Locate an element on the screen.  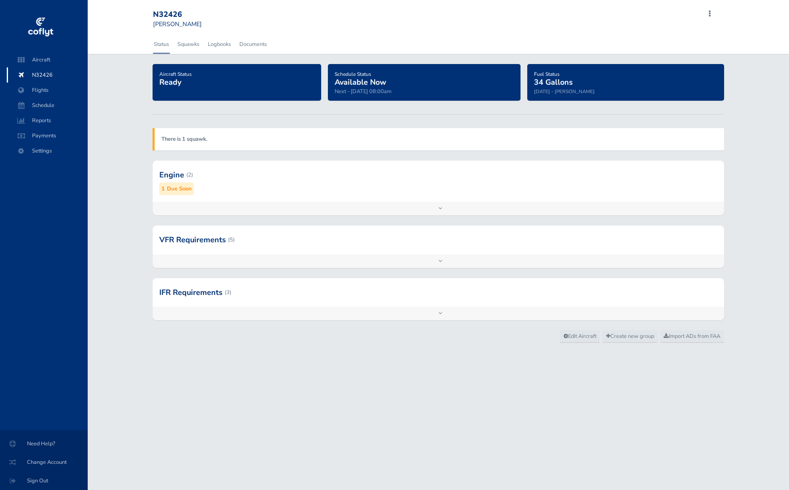
span: Aircraft is located at coordinates (47, 60).